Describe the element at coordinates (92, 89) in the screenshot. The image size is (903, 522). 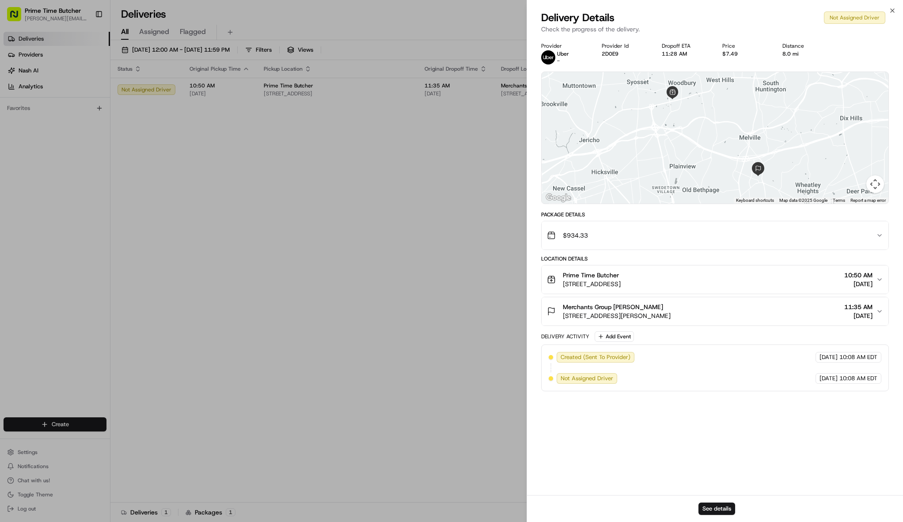
I see `div: Start new chat` at that location.